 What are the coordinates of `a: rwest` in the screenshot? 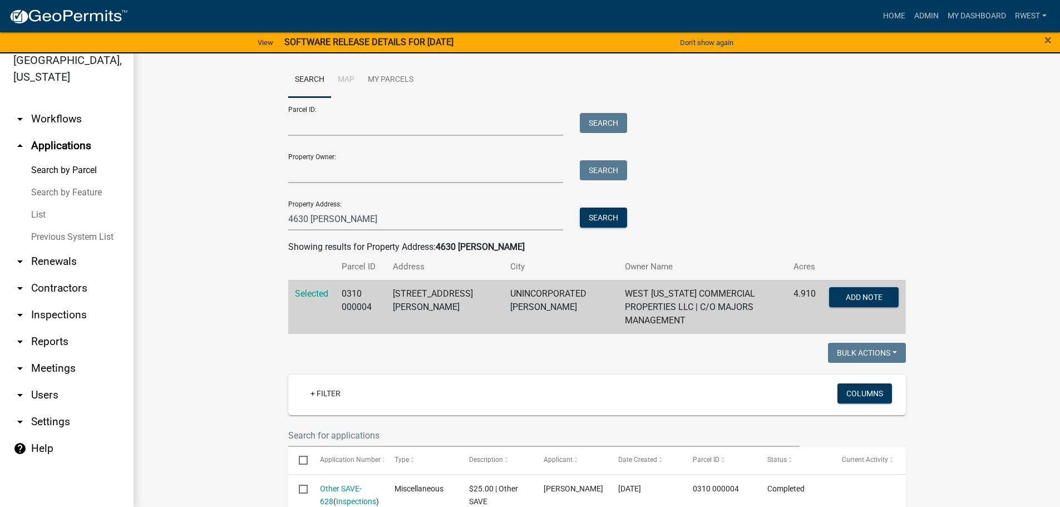 It's located at (1030, 16).